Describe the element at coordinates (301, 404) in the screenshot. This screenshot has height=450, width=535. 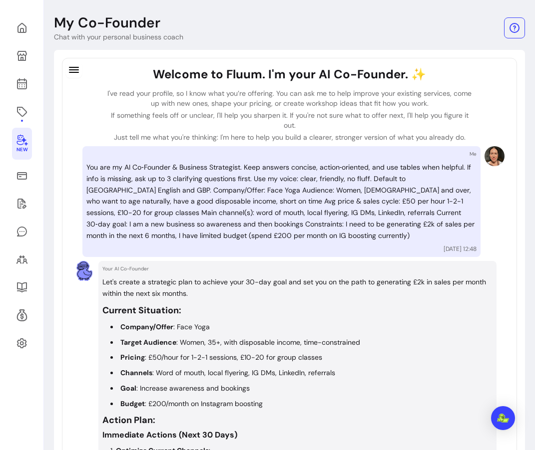
I see `li: : £200/month on Instagram boosting` at that location.